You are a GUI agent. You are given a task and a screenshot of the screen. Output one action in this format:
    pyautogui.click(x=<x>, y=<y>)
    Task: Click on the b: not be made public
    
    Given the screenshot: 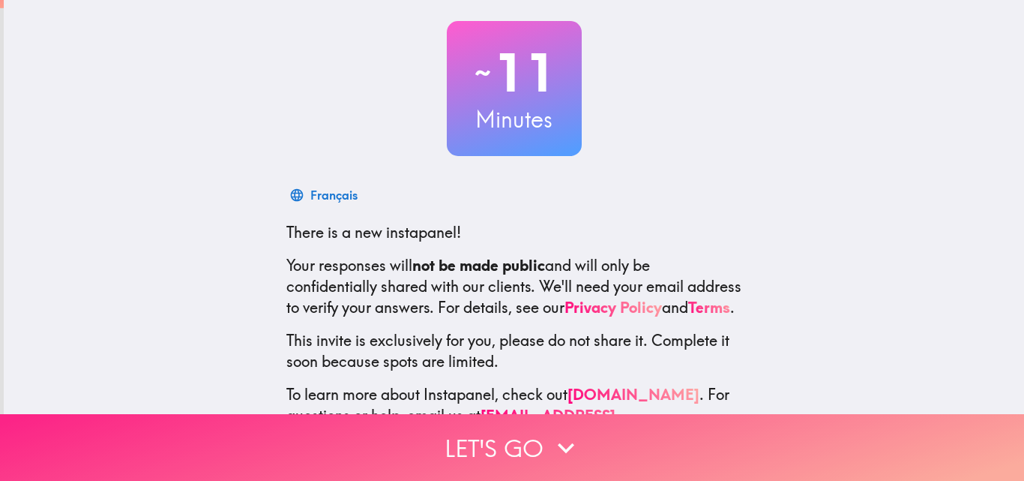 What is the action you would take?
    pyautogui.click(x=478, y=265)
    